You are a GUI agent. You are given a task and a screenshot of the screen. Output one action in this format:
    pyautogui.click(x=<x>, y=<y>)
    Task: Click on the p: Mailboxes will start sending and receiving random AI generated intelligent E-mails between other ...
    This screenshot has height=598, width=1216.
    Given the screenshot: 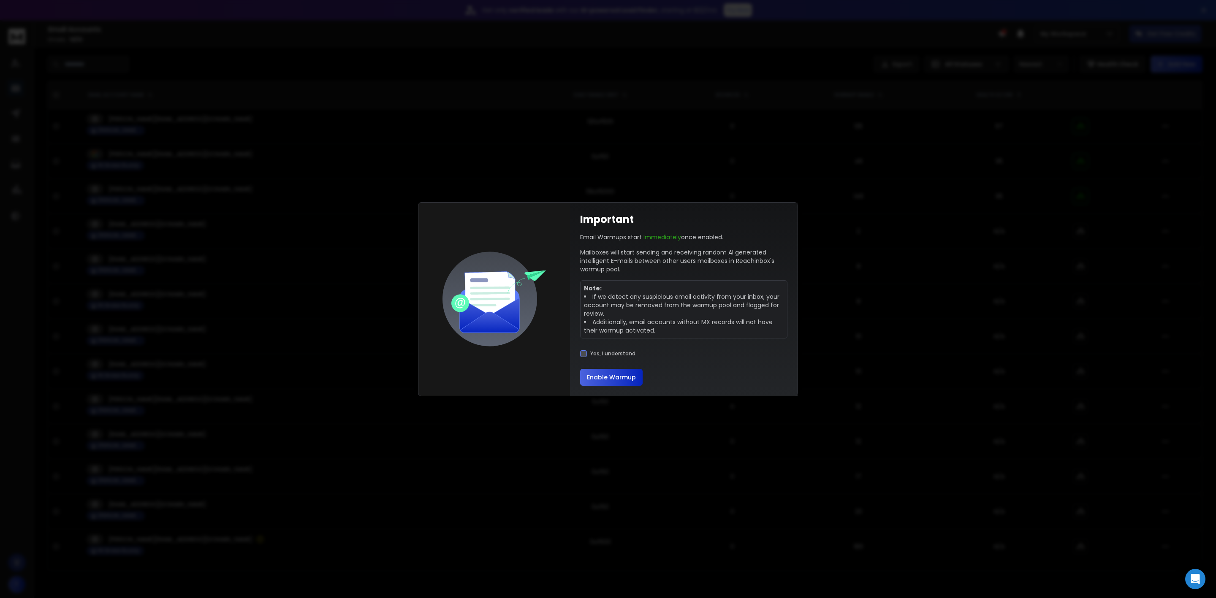 What is the action you would take?
    pyautogui.click(x=684, y=261)
    